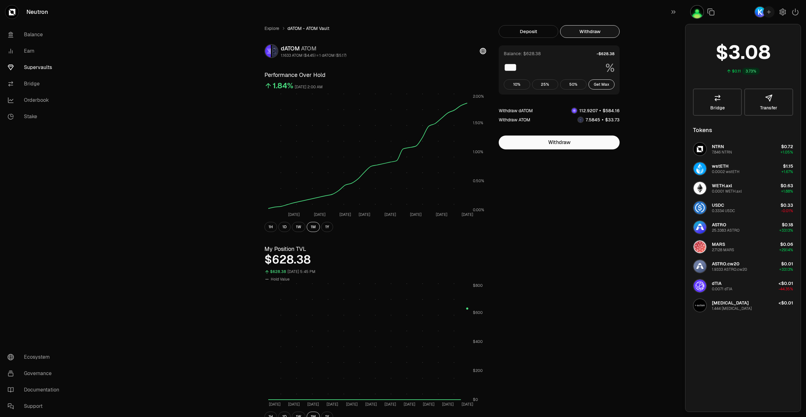  Describe the element at coordinates (787, 186) in the screenshot. I see `span: $0.63` at that location.